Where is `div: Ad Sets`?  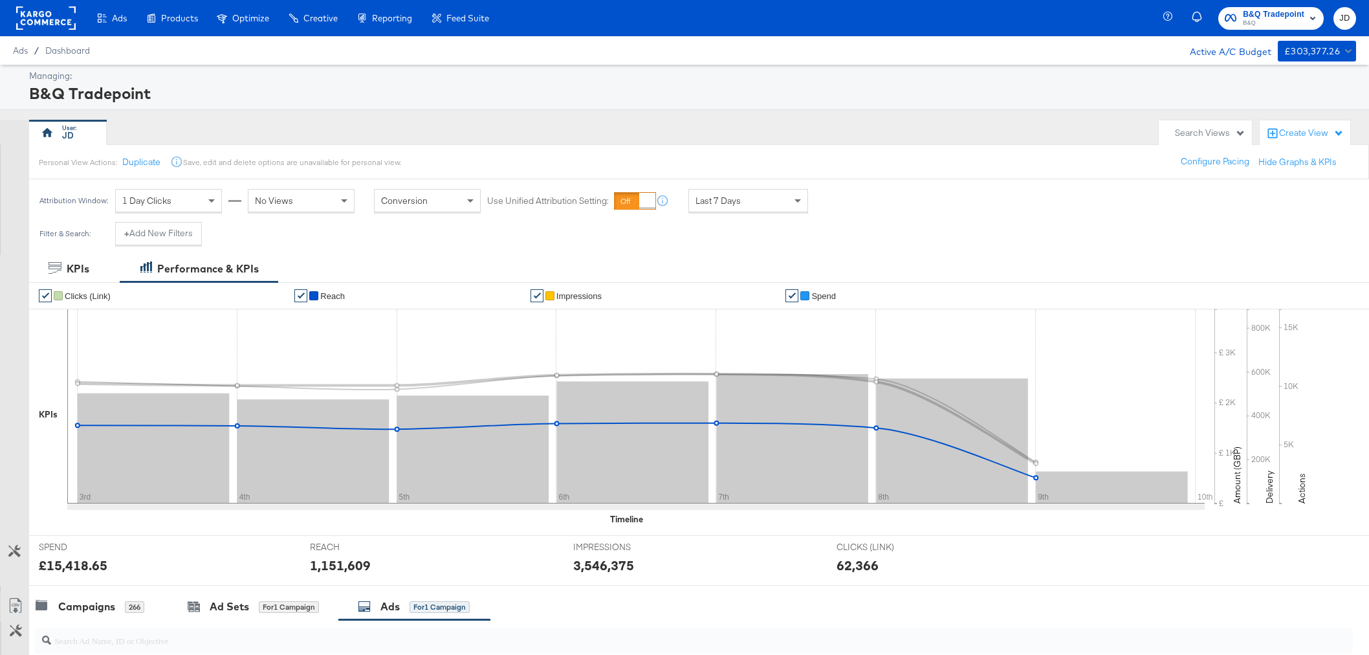 div: Ad Sets is located at coordinates (229, 606).